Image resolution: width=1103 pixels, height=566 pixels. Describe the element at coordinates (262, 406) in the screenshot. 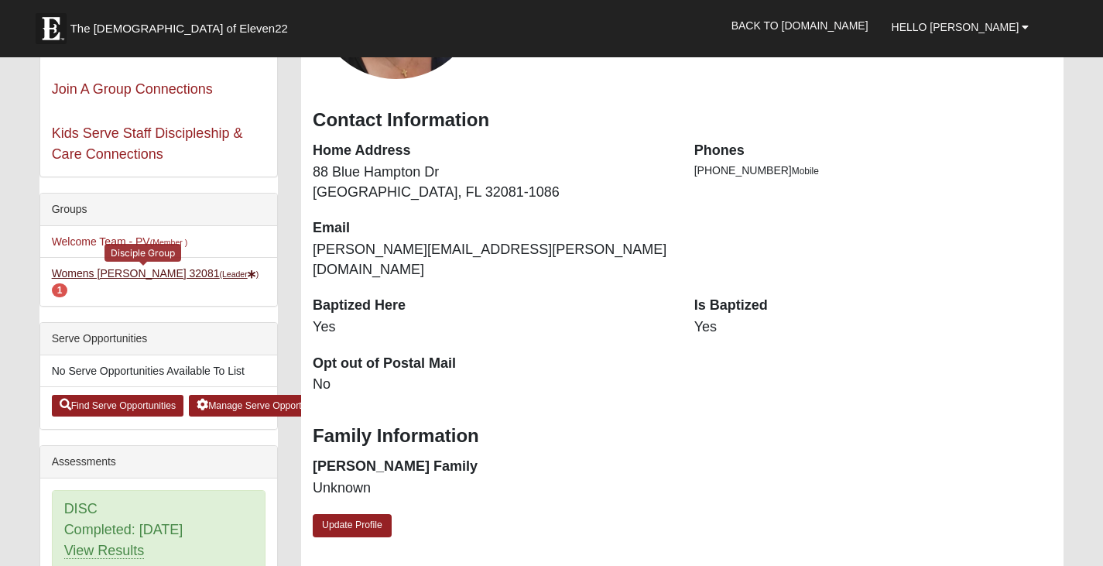

I see `a: Manage Serve Opportunities` at that location.